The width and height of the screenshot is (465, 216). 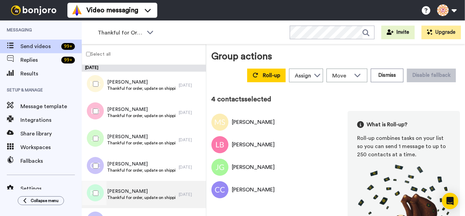 I want to click on img: vm-color.svg, so click(x=77, y=10).